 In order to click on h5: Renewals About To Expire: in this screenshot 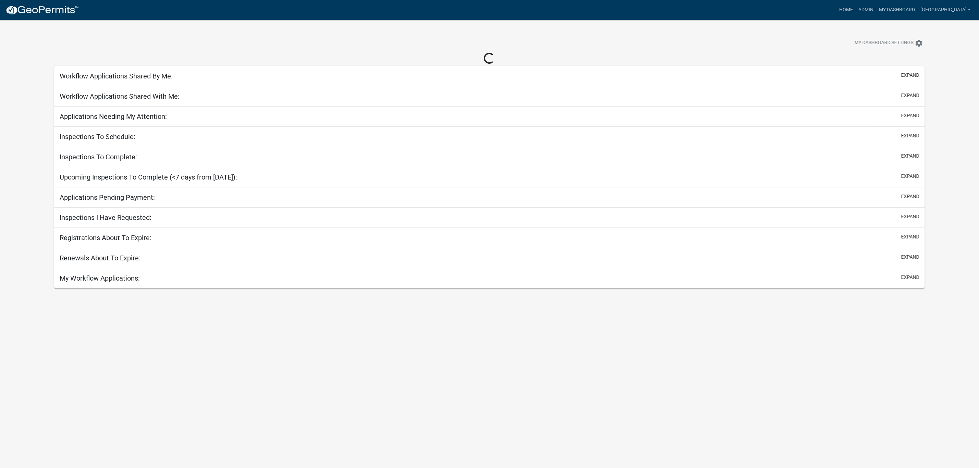, I will do `click(100, 258)`.